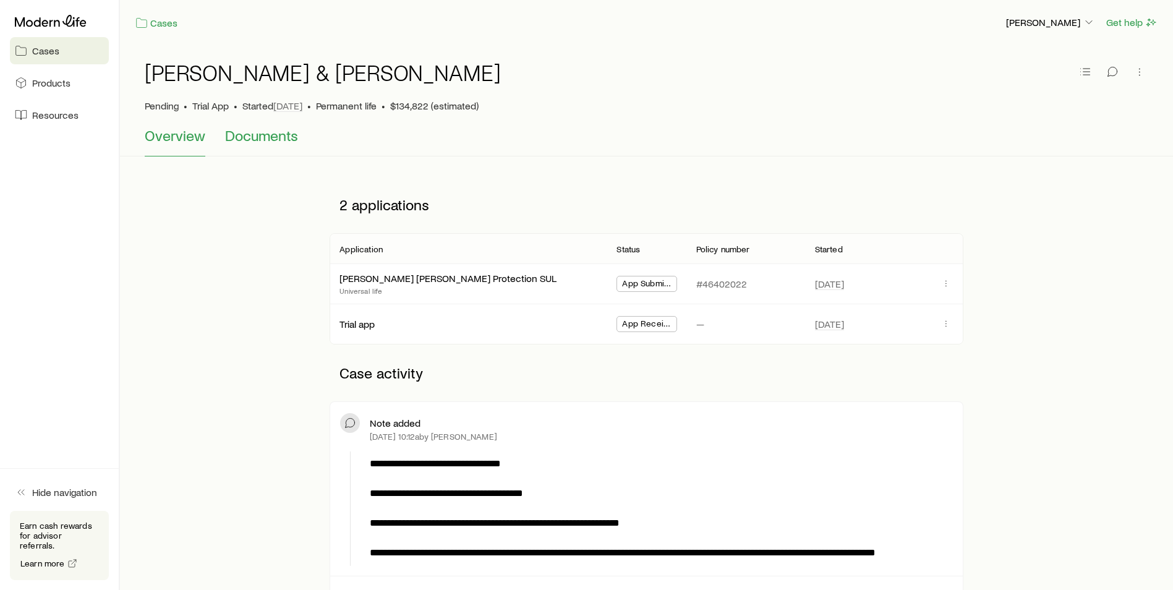 Image resolution: width=1173 pixels, height=590 pixels. What do you see at coordinates (210, 106) in the screenshot?
I see `span: Trial App` at bounding box center [210, 106].